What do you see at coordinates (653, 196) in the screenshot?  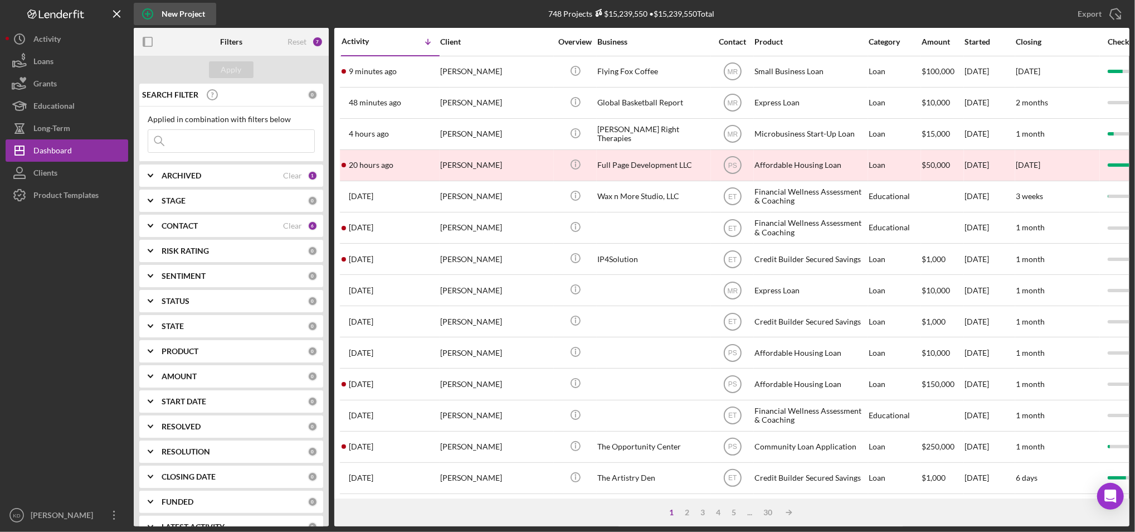 I see `div: Wax n More Studio, LLC` at bounding box center [653, 196].